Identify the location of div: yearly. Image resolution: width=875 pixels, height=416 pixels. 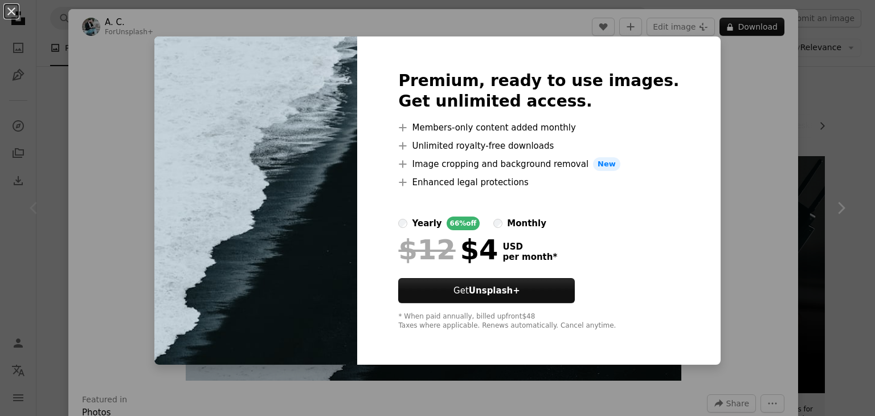
(427, 223).